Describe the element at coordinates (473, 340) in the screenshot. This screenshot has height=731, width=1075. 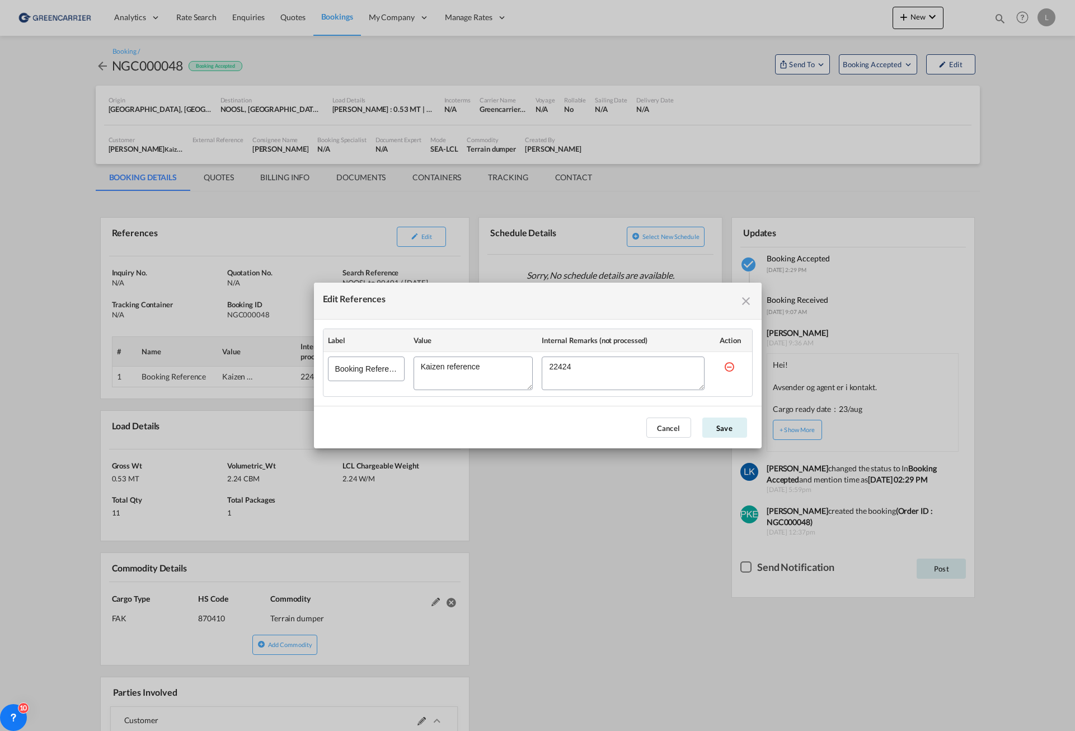
I see `th: Value` at that location.